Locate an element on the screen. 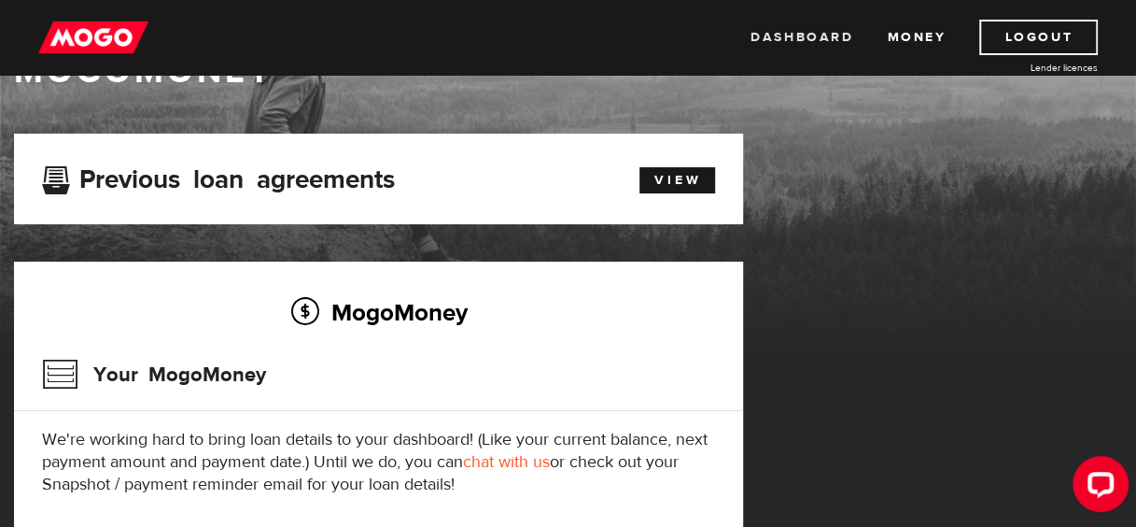  h2: MogoMoney is located at coordinates (378, 312).